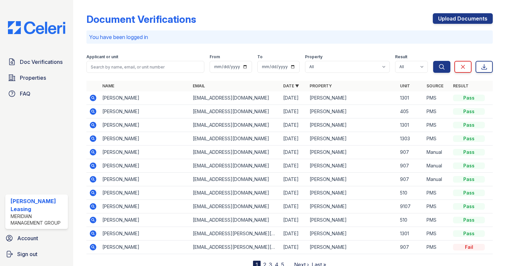  Describe the element at coordinates (435, 86) in the screenshot. I see `a: Source` at that location.